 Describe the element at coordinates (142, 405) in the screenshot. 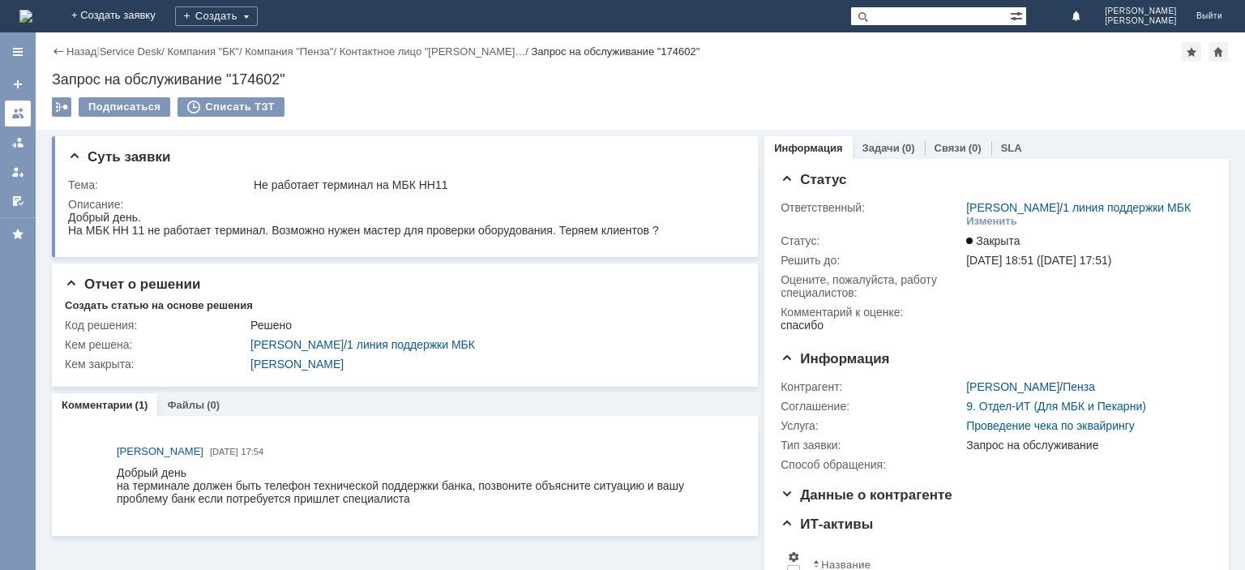

I see `div: (1)` at that location.